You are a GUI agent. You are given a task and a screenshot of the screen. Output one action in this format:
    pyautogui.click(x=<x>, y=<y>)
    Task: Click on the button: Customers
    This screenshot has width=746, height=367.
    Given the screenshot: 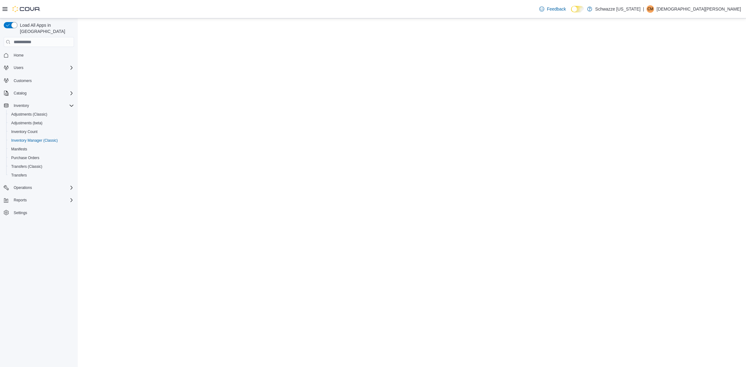 What is the action you would take?
    pyautogui.click(x=39, y=80)
    